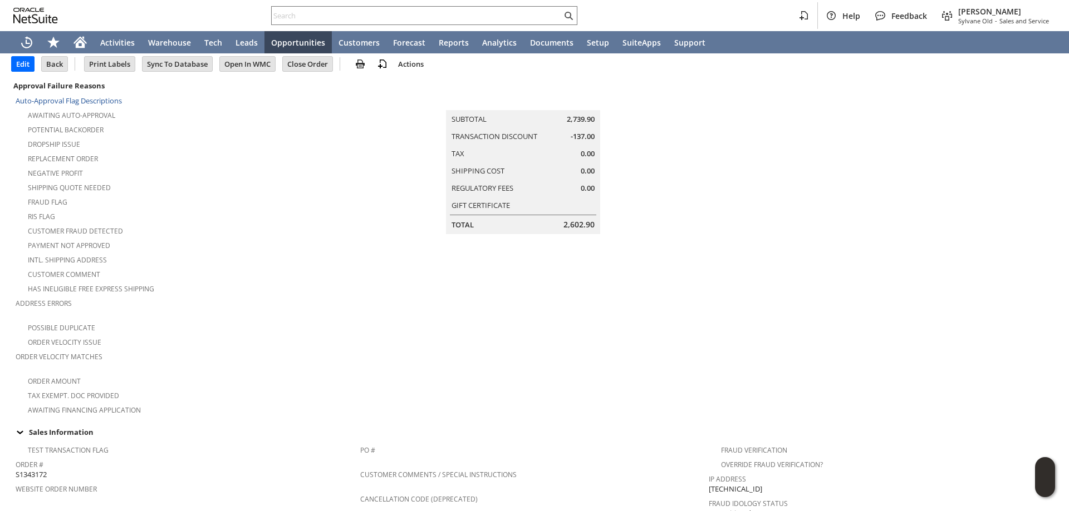  I want to click on a: Has Ineligible Free Express Shipping, so click(91, 289).